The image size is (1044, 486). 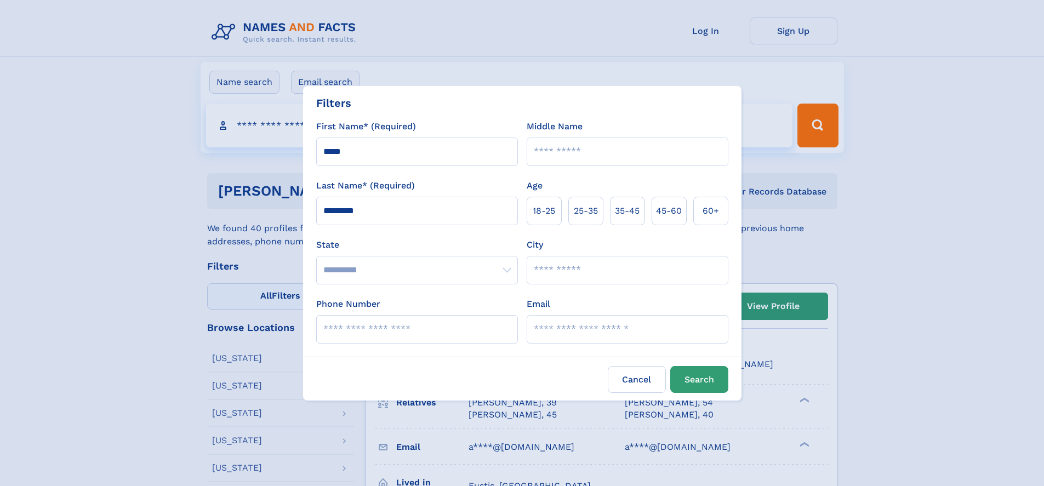 I want to click on label: City, so click(x=535, y=245).